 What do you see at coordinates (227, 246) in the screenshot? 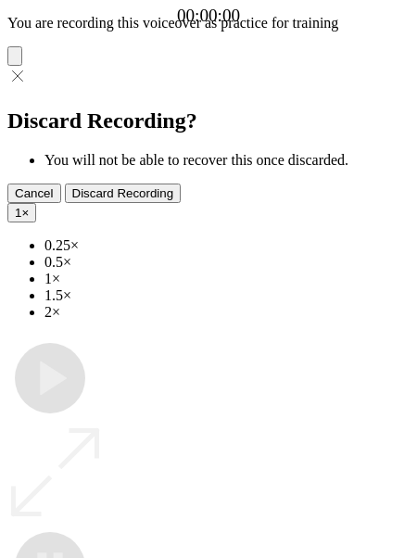
I see `li: 0.25×` at bounding box center [227, 246].